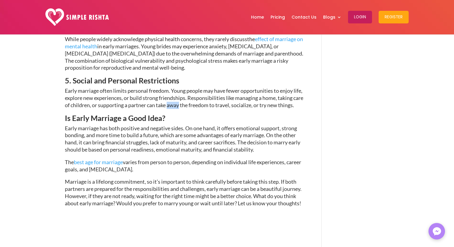  Describe the element at coordinates (184, 98) in the screenshot. I see `span: Early marriage often limits personal freedom. Young people may have fewer opportunities to enjoy ...` at that location.